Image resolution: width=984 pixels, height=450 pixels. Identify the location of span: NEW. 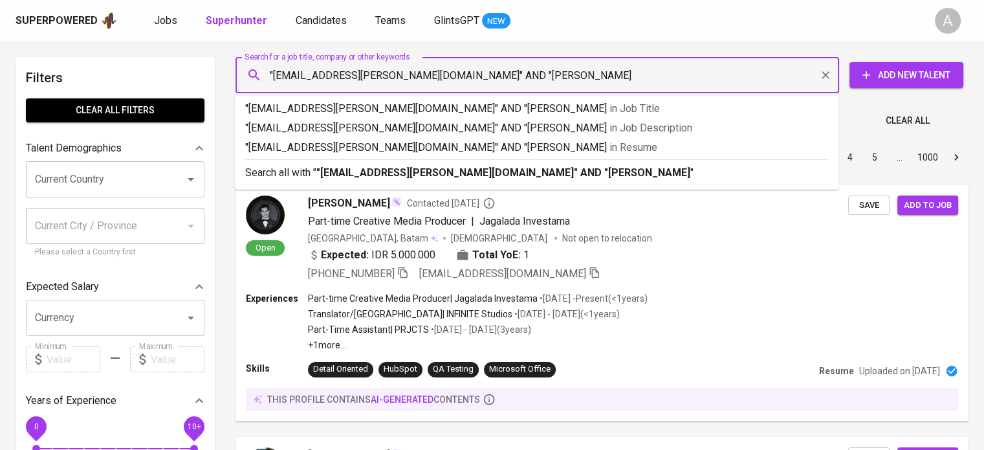
(496, 21).